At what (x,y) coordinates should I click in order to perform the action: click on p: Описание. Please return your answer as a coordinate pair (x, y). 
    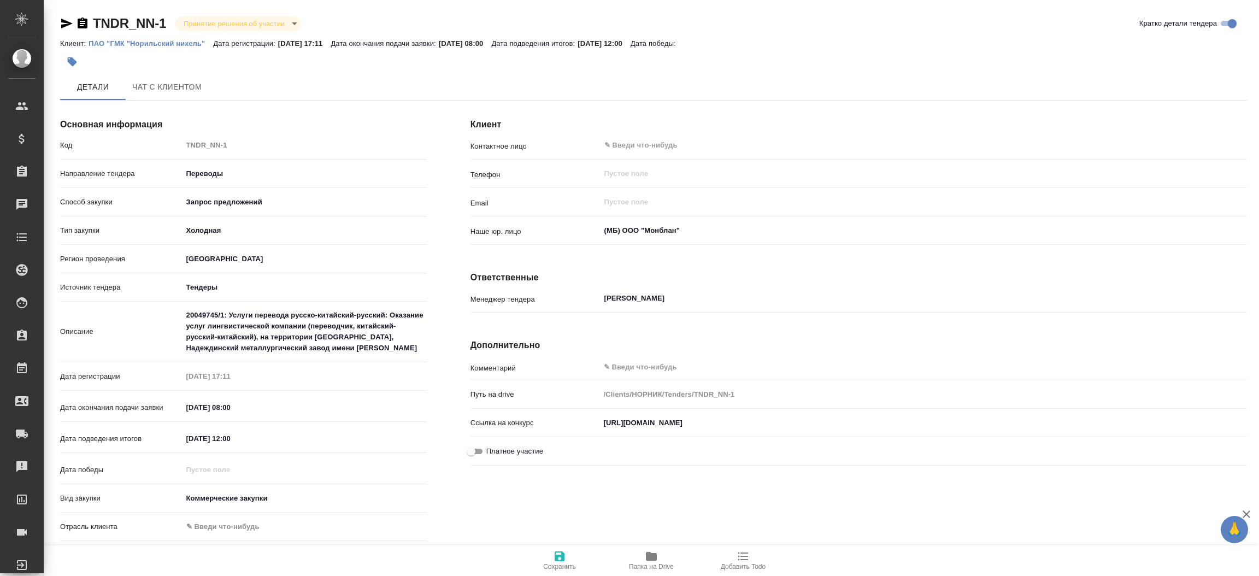
    Looking at the image, I should click on (121, 332).